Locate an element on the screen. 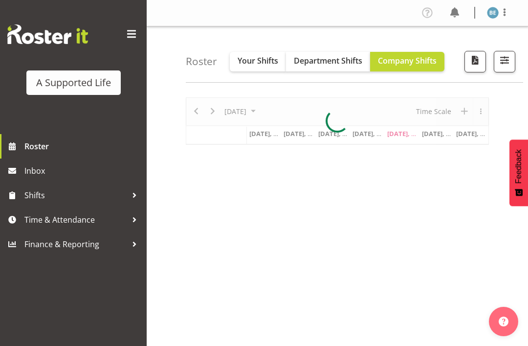 Image resolution: width=528 pixels, height=346 pixels. button: Filter Shifts is located at coordinates (505, 62).